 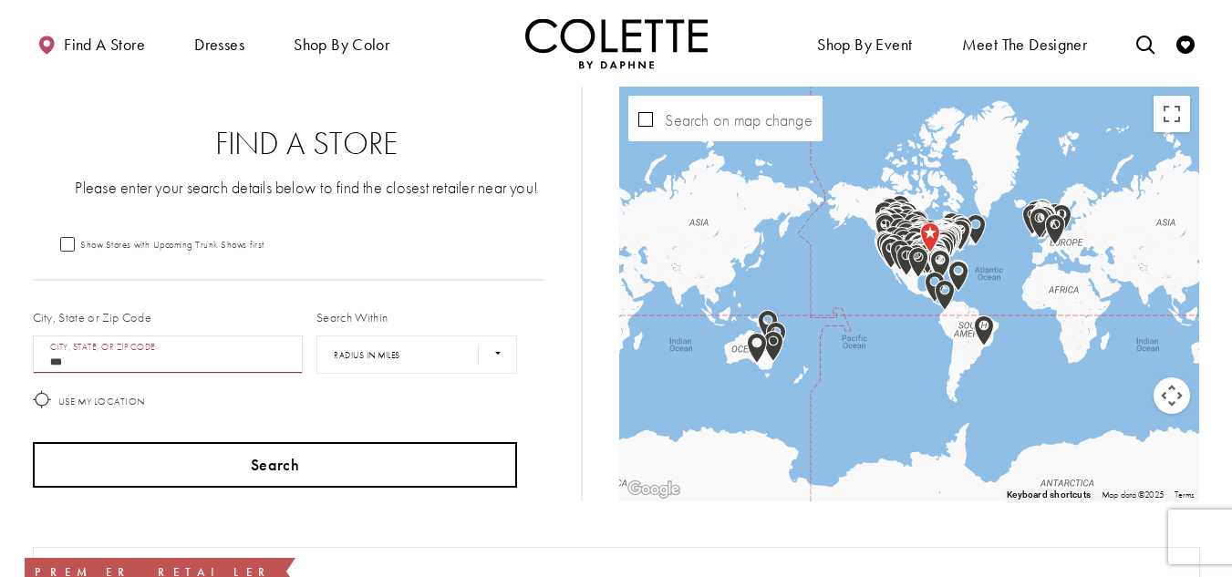 I want to click on a: Open this area in Google Maps (opens a new window), so click(x=654, y=490).